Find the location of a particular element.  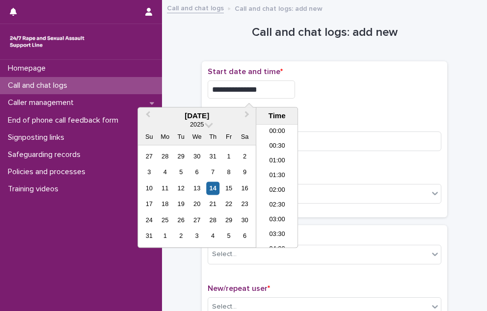

div: Choose Friday, August 22nd, 2025 is located at coordinates (229, 204).